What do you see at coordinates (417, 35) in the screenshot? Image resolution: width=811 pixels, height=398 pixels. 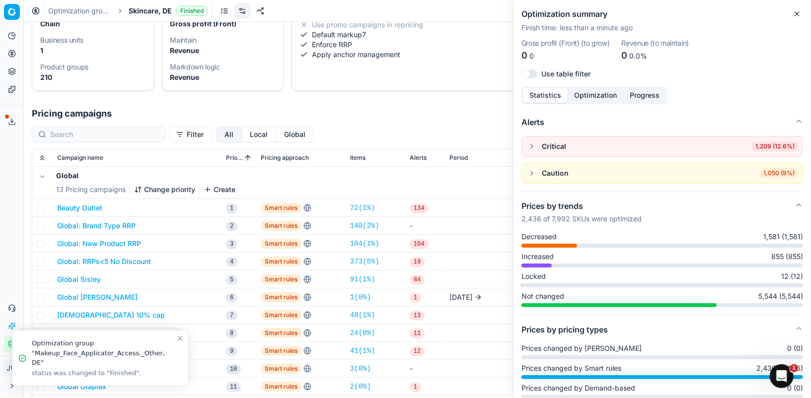 I see `li: Default markup 7` at bounding box center [417, 35].